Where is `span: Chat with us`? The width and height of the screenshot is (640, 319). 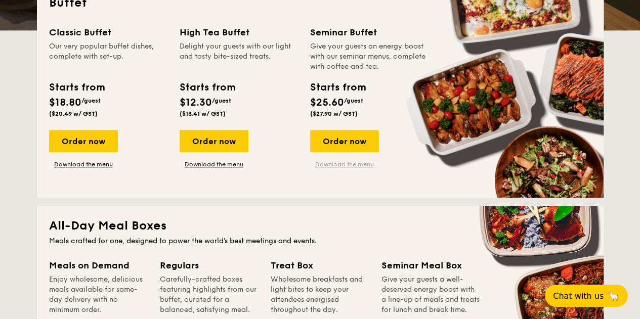 span: Chat with us is located at coordinates (578, 296).